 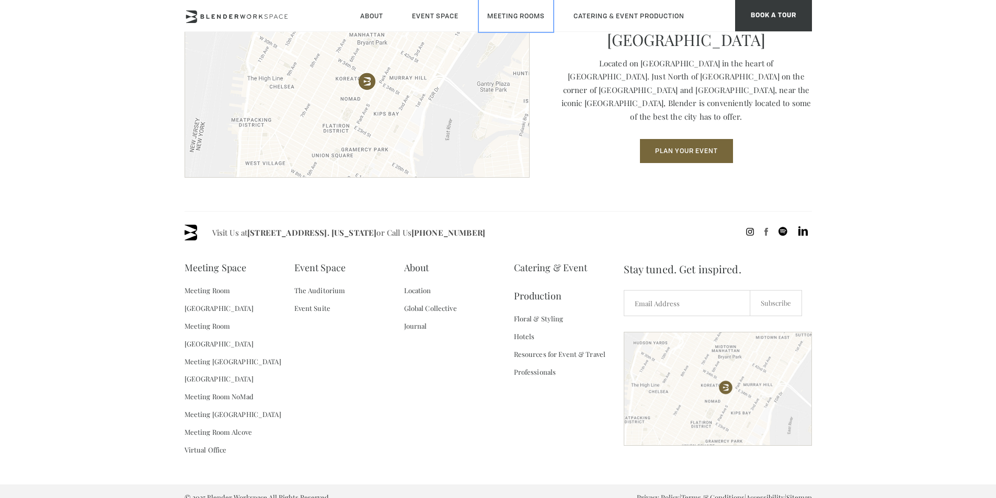 I want to click on a: Global Collective, so click(x=430, y=308).